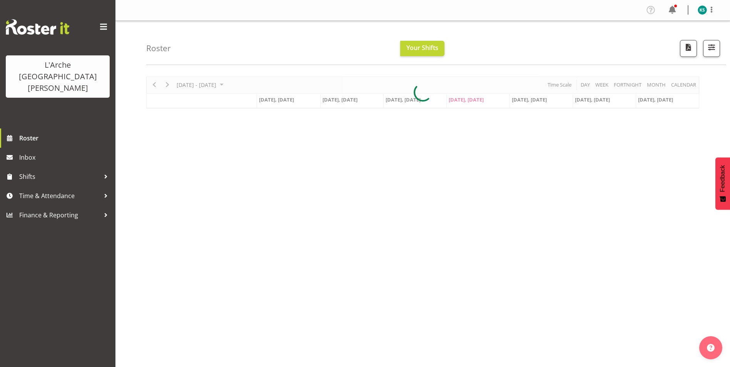  What do you see at coordinates (65, 138) in the screenshot?
I see `span: Roster` at bounding box center [65, 138].